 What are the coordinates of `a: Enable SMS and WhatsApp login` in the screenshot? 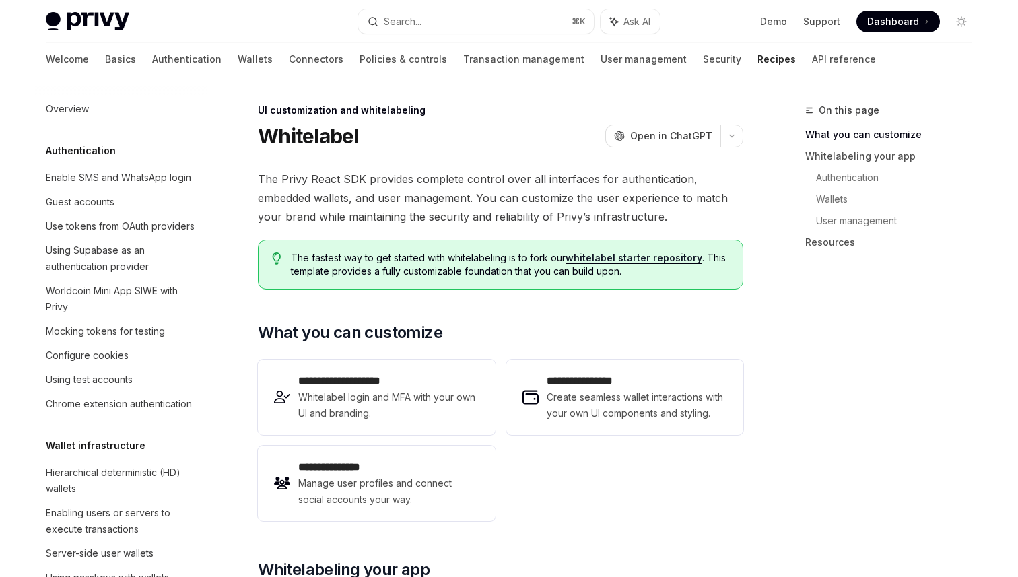 It's located at (121, 178).